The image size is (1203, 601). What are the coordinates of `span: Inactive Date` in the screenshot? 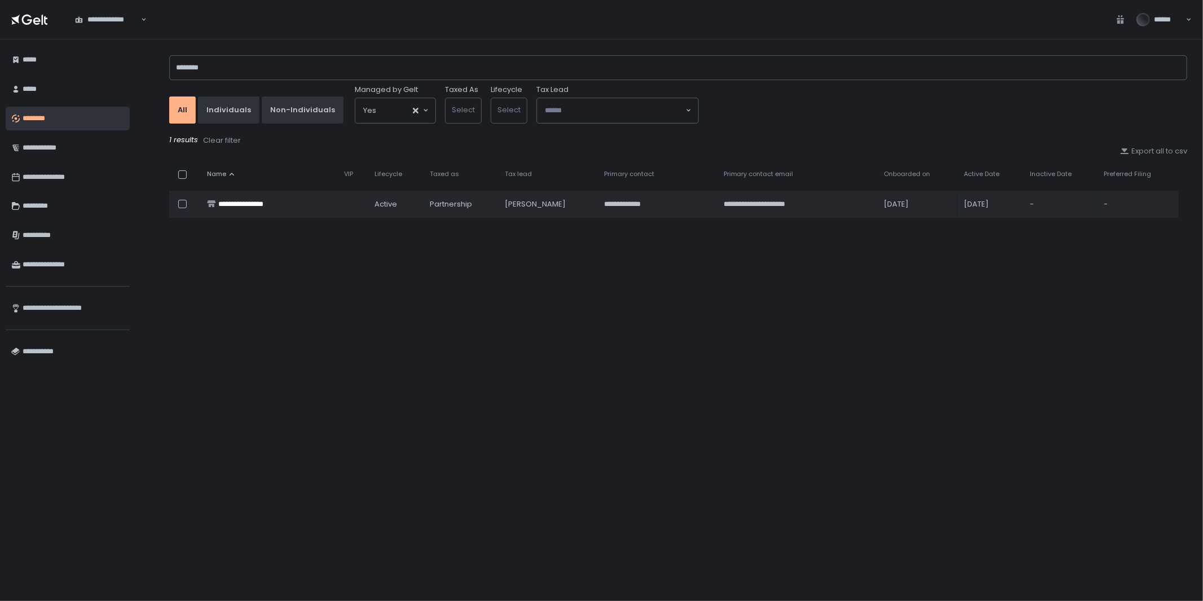 It's located at (1051, 174).